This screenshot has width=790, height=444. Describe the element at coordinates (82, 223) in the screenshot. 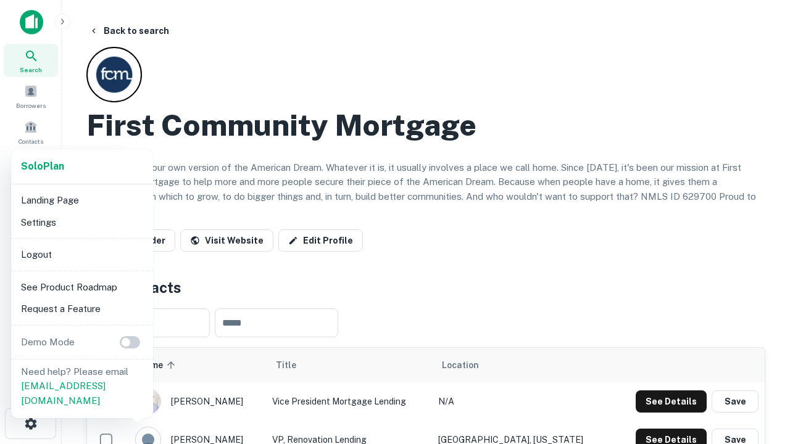

I see `li: Settings` at that location.